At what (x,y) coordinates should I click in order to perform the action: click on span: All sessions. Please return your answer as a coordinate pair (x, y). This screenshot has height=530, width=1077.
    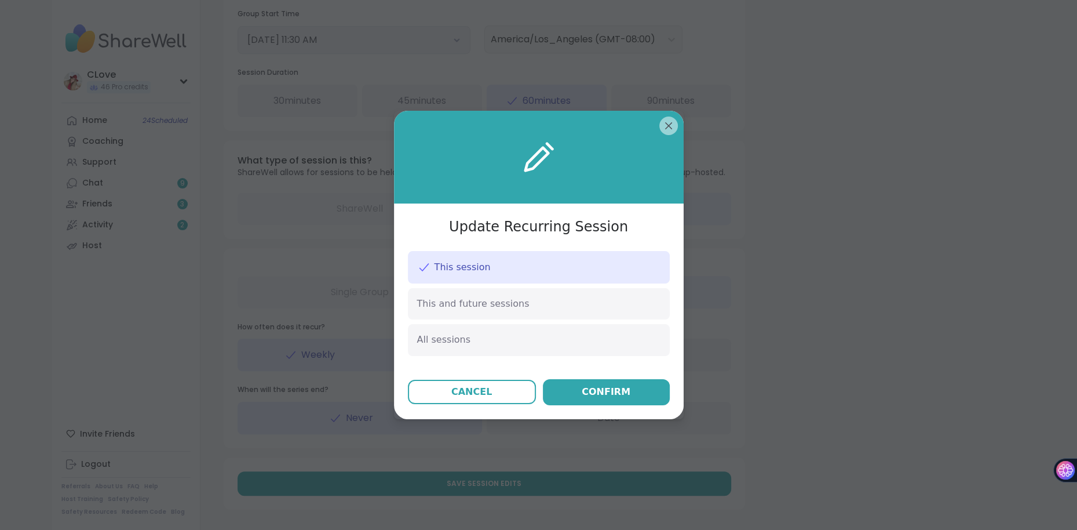
    Looking at the image, I should click on (444, 339).